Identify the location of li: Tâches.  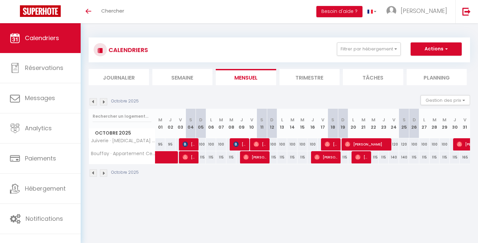
(373, 77).